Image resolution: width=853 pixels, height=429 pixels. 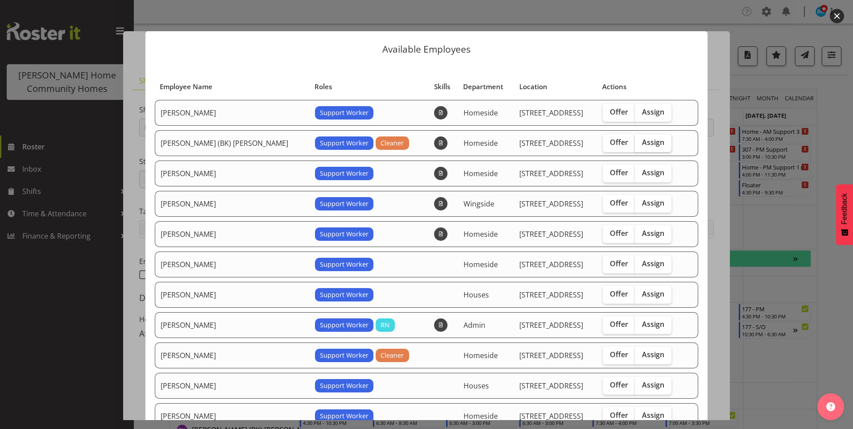 I want to click on span: Roles, so click(x=323, y=87).